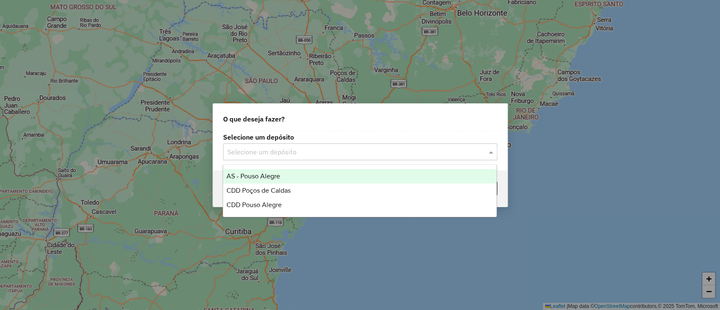 This screenshot has height=310, width=720. What do you see at coordinates (254, 119) in the screenshot?
I see `span: O que deseja fazer?` at bounding box center [254, 119].